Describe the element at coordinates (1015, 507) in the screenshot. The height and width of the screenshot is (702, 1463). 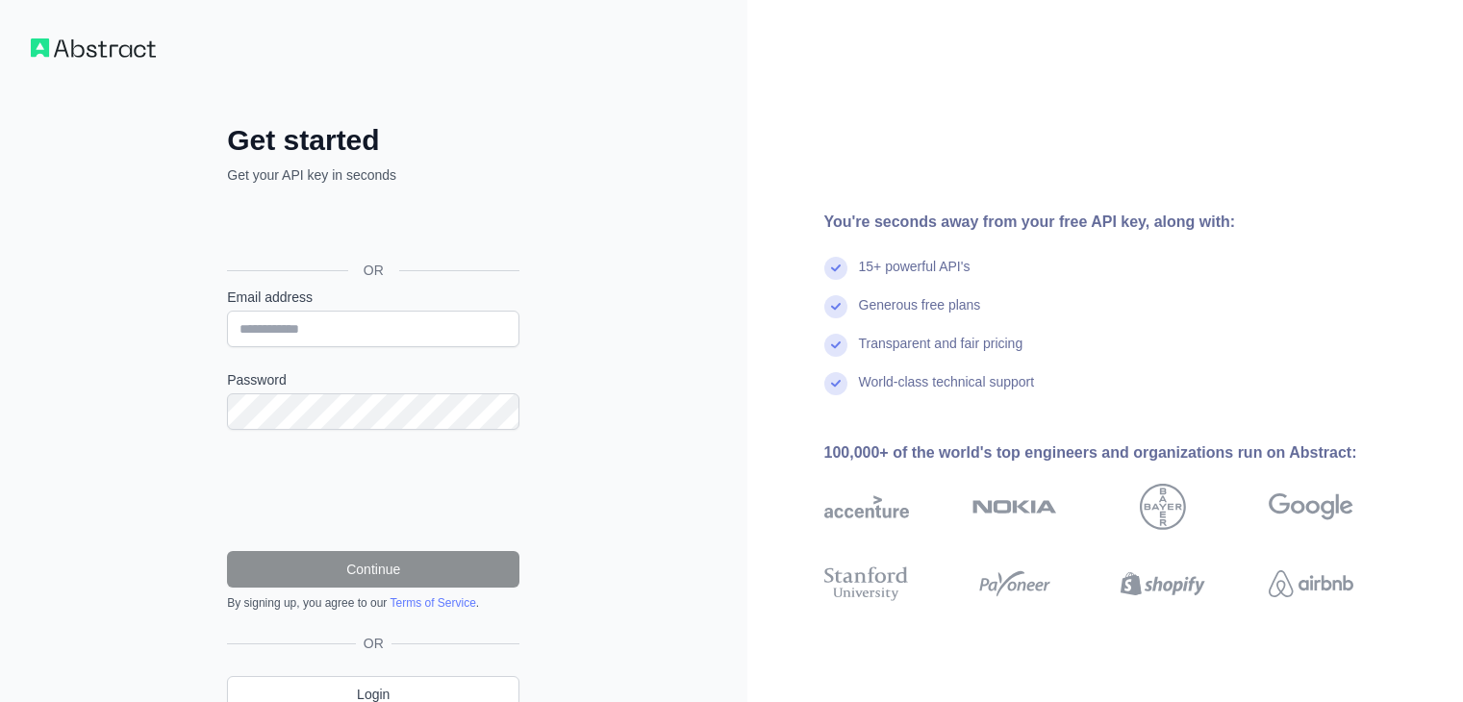
I see `img: nokia` at that location.